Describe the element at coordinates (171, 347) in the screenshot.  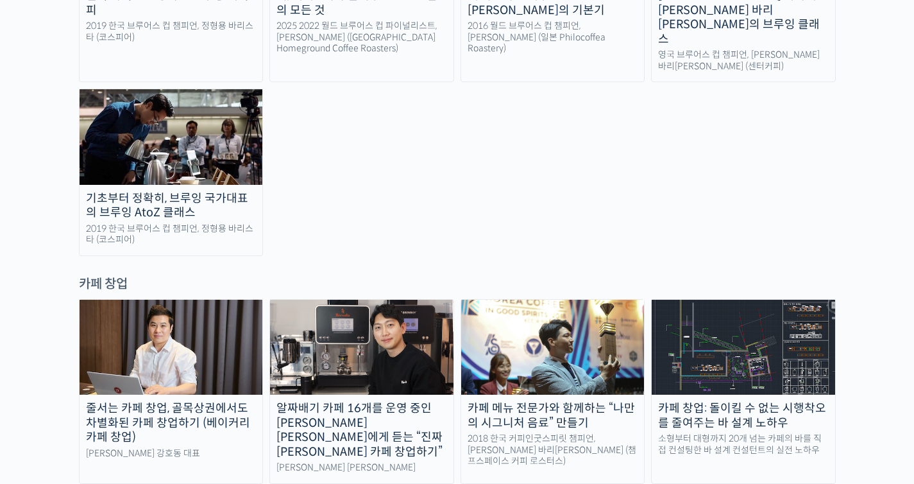
I see `img: hodongkang-course-thumbnail.jpg` at that location.